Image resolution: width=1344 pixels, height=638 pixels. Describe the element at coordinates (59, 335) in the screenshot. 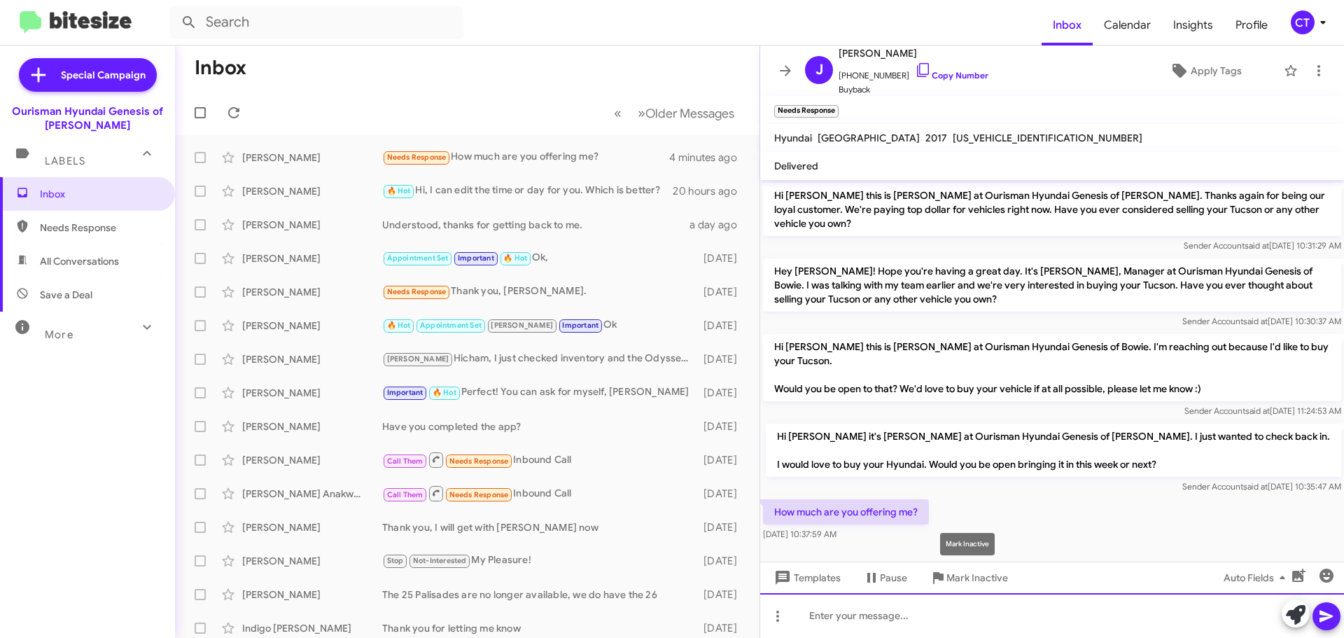

I see `span: More` at that location.